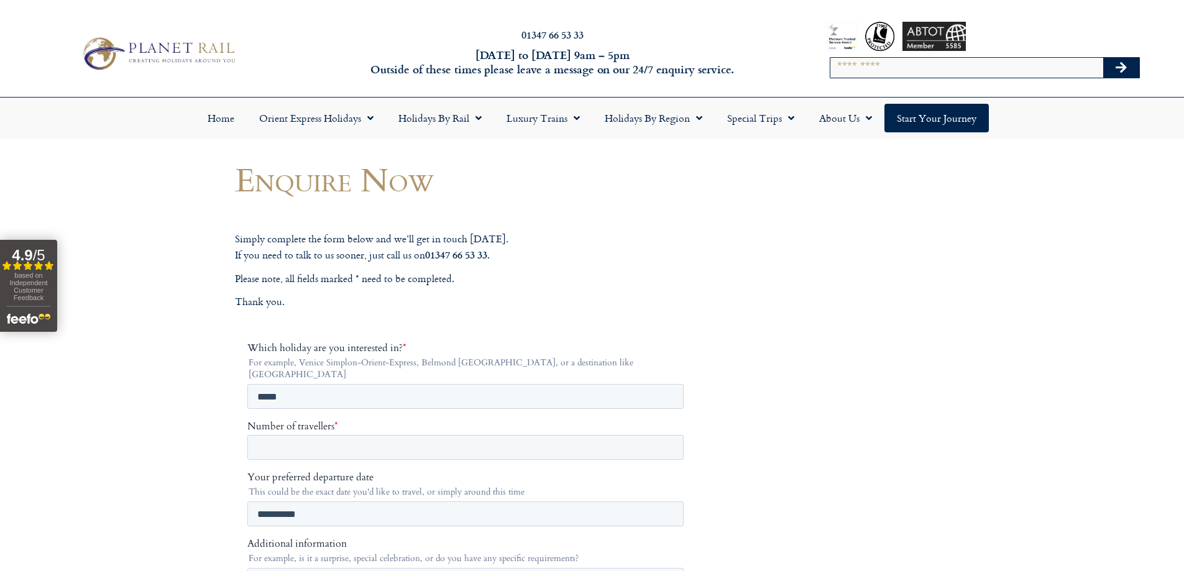  What do you see at coordinates (936, 118) in the screenshot?
I see `a: Start your Journey` at bounding box center [936, 118].